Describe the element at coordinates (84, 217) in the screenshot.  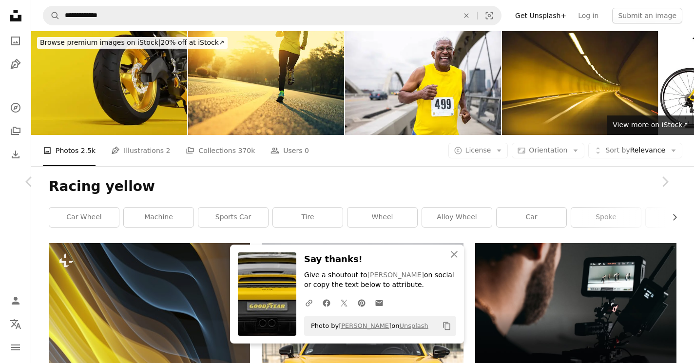
I see `a: car wheel` at that location.